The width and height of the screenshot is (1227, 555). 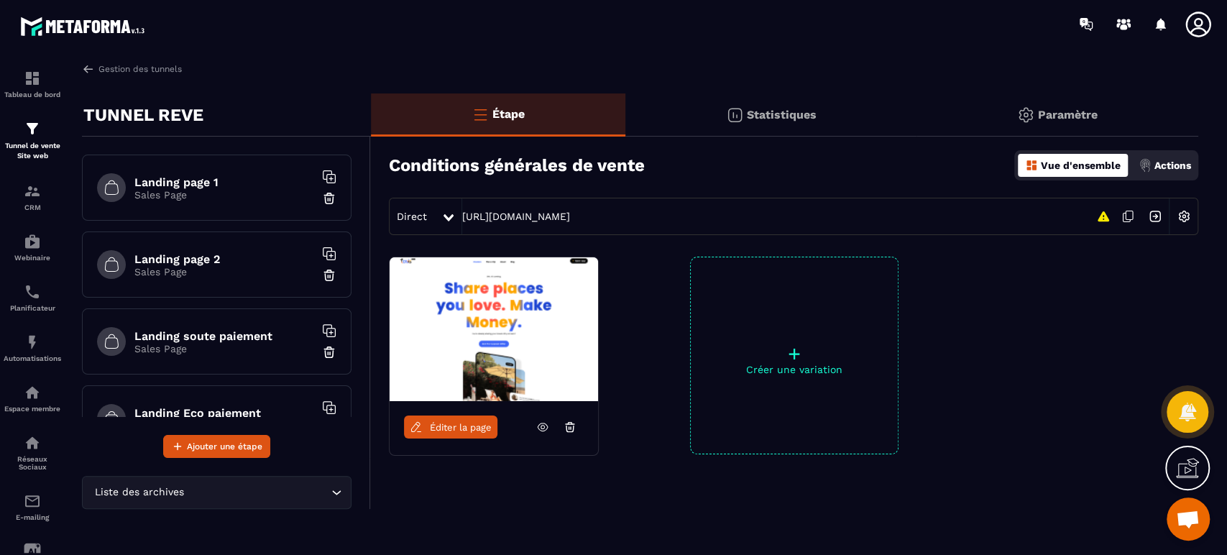 What do you see at coordinates (32, 197) in the screenshot?
I see `a: formationformationCRM` at bounding box center [32, 197].